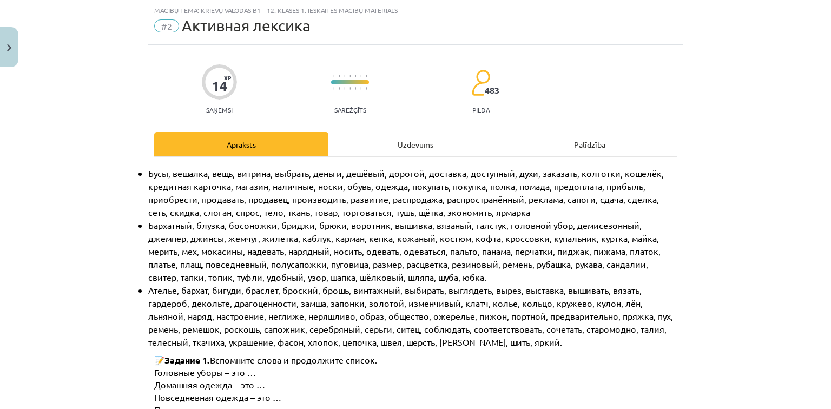 The height and width of the screenshot is (409, 831). Describe the element at coordinates (590, 144) in the screenshot. I see `div: Palīdzība` at that location.